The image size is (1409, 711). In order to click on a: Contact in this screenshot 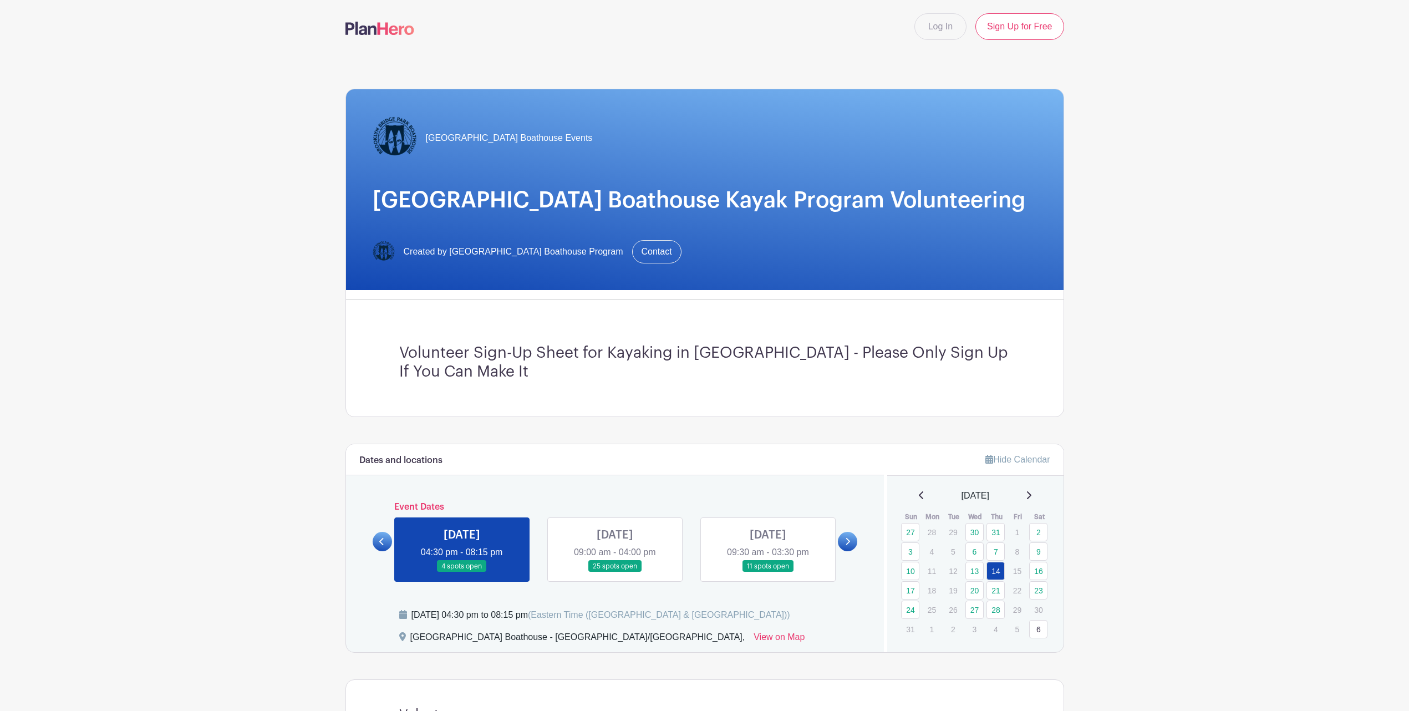, I will do `click(657, 252)`.